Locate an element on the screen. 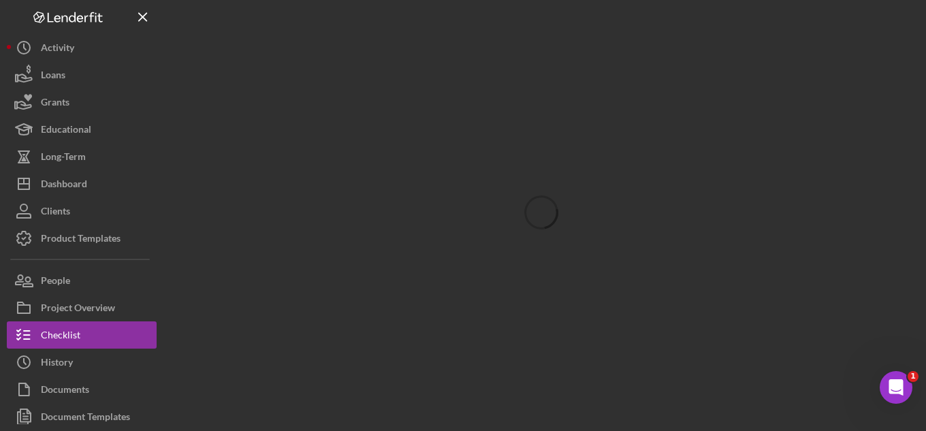 This screenshot has width=926, height=431. button: Document Templates is located at coordinates (82, 417).